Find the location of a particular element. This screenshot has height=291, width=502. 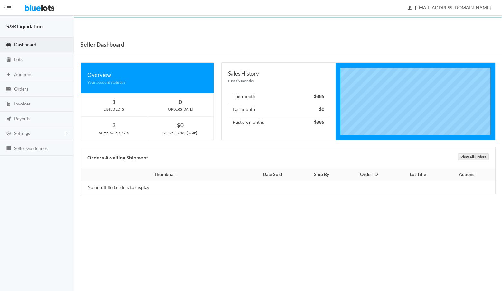

span: Payouts is located at coordinates (22, 118).